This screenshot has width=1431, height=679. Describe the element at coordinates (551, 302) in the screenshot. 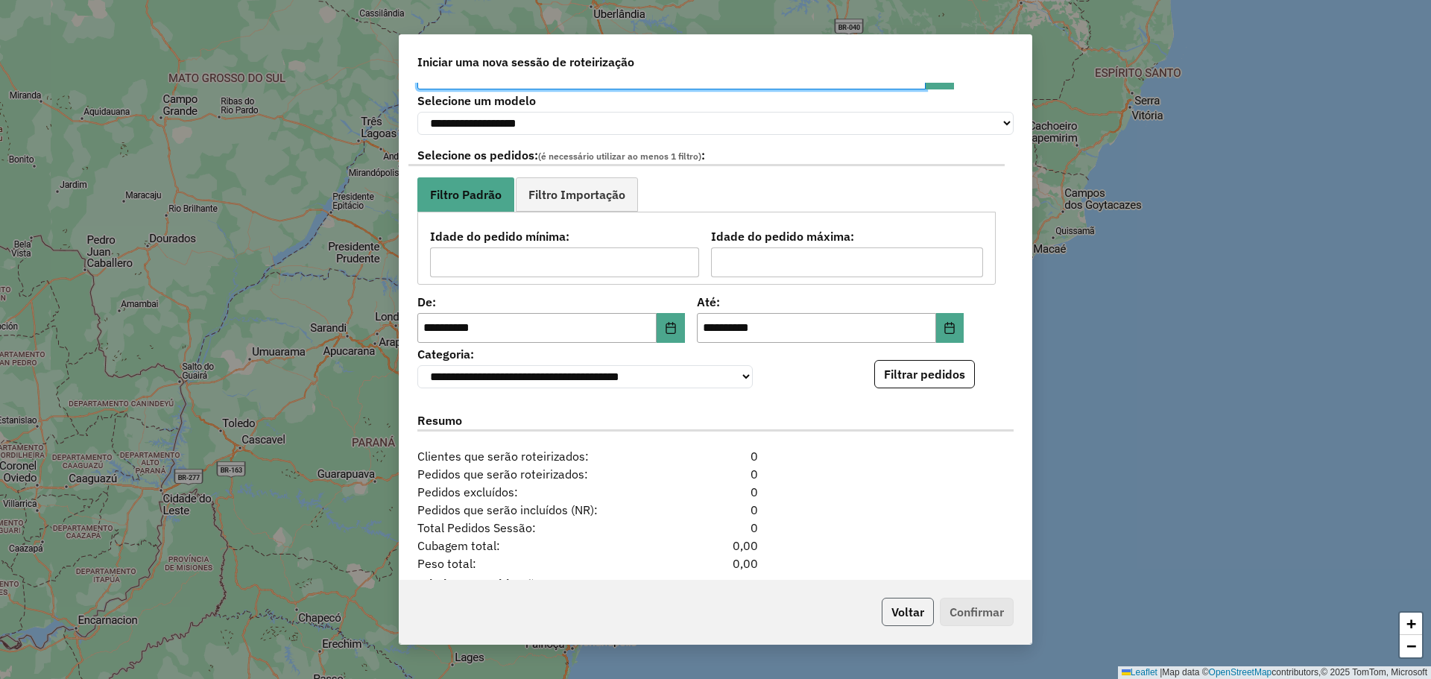

I see `label: De:` at that location.